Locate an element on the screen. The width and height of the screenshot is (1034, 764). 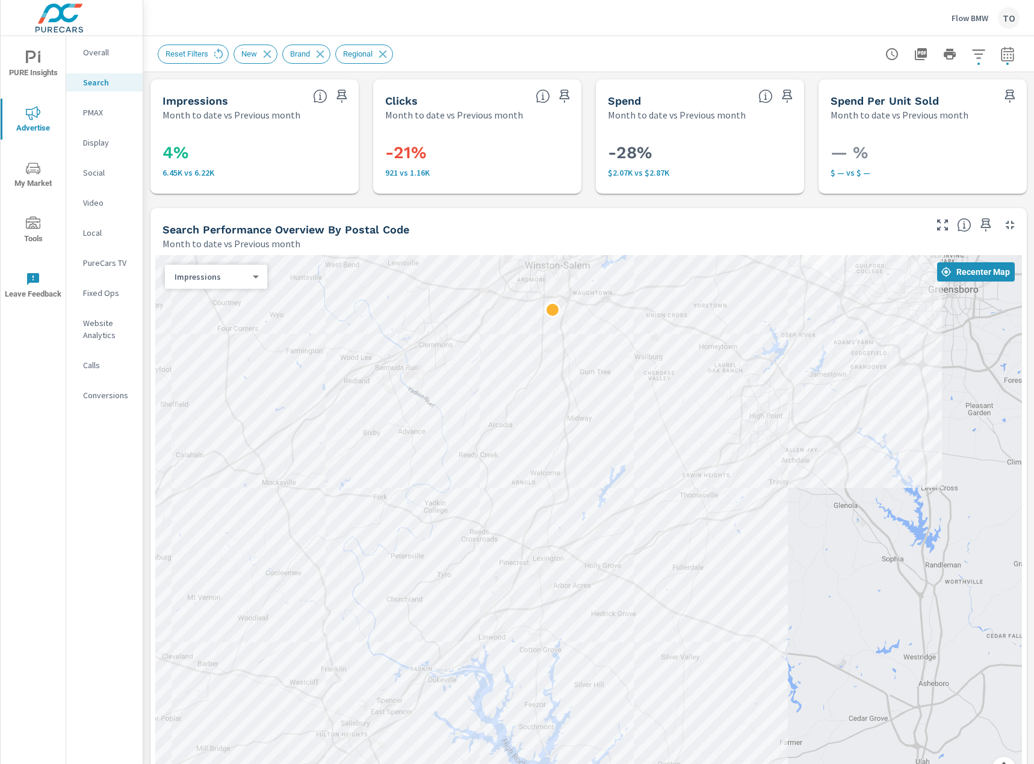
span: My Market is located at coordinates (33, 176).